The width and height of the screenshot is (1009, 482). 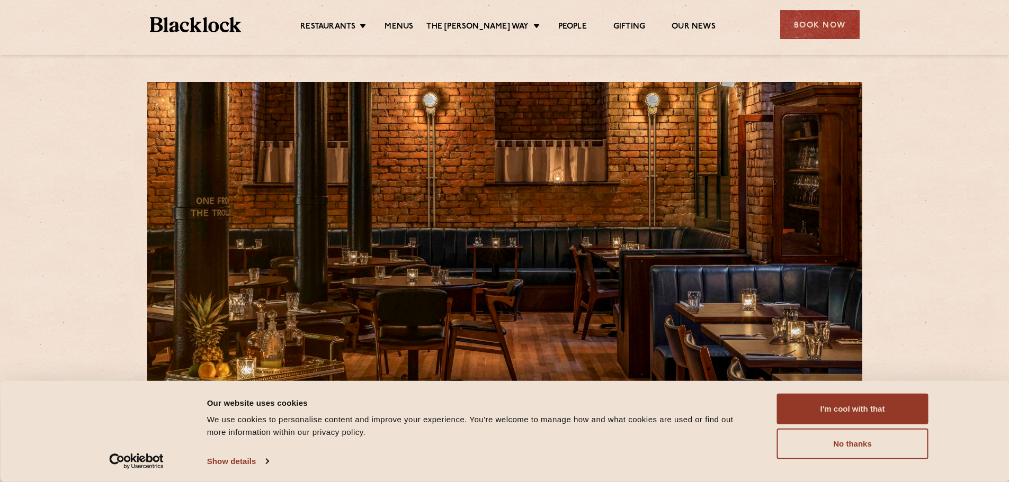 What do you see at coordinates (693, 28) in the screenshot?
I see `a: Our News` at bounding box center [693, 28].